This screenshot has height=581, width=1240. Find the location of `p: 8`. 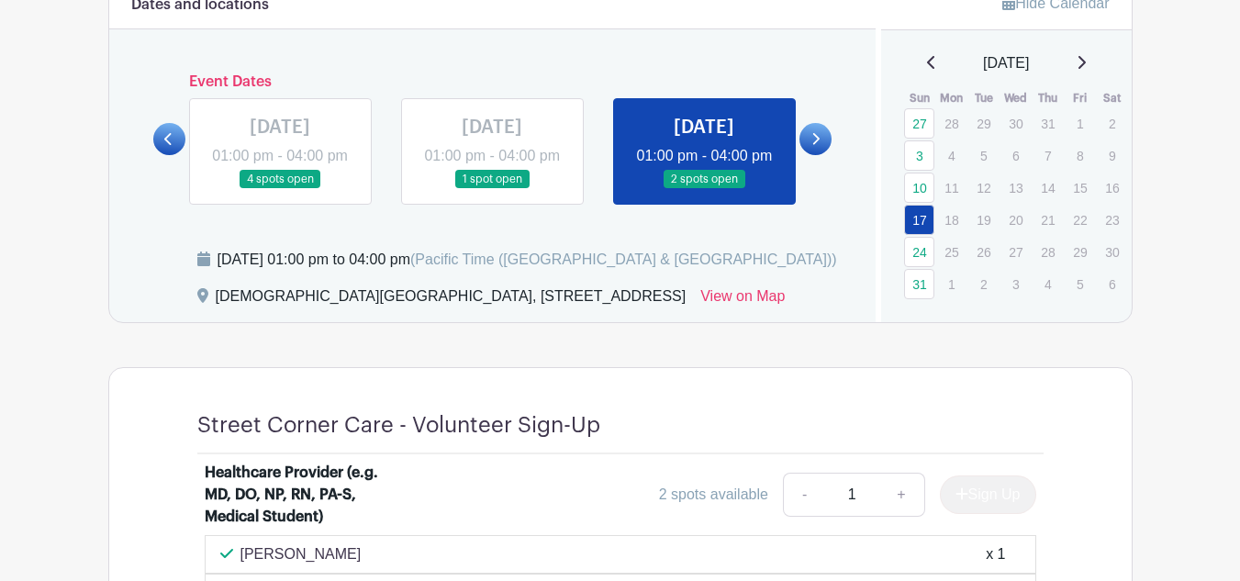

p: 8 is located at coordinates (1079, 155).